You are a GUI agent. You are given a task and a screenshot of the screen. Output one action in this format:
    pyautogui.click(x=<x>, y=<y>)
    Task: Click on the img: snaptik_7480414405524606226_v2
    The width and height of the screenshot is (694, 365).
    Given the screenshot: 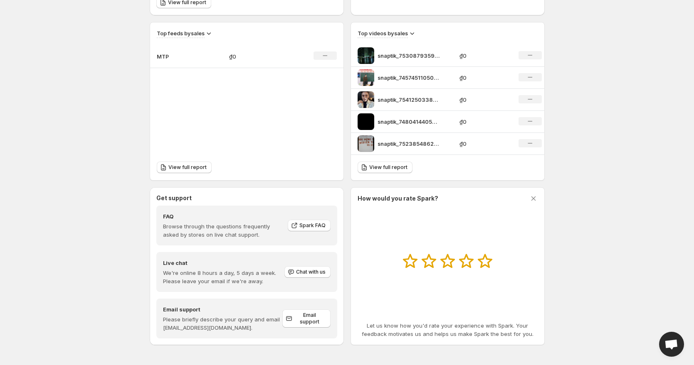 What is the action you would take?
    pyautogui.click(x=366, y=122)
    